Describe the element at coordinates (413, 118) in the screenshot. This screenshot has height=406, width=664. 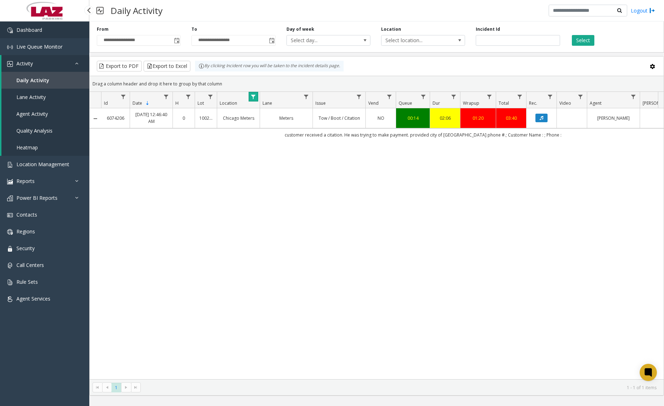
I see `div: 00:14` at that location.